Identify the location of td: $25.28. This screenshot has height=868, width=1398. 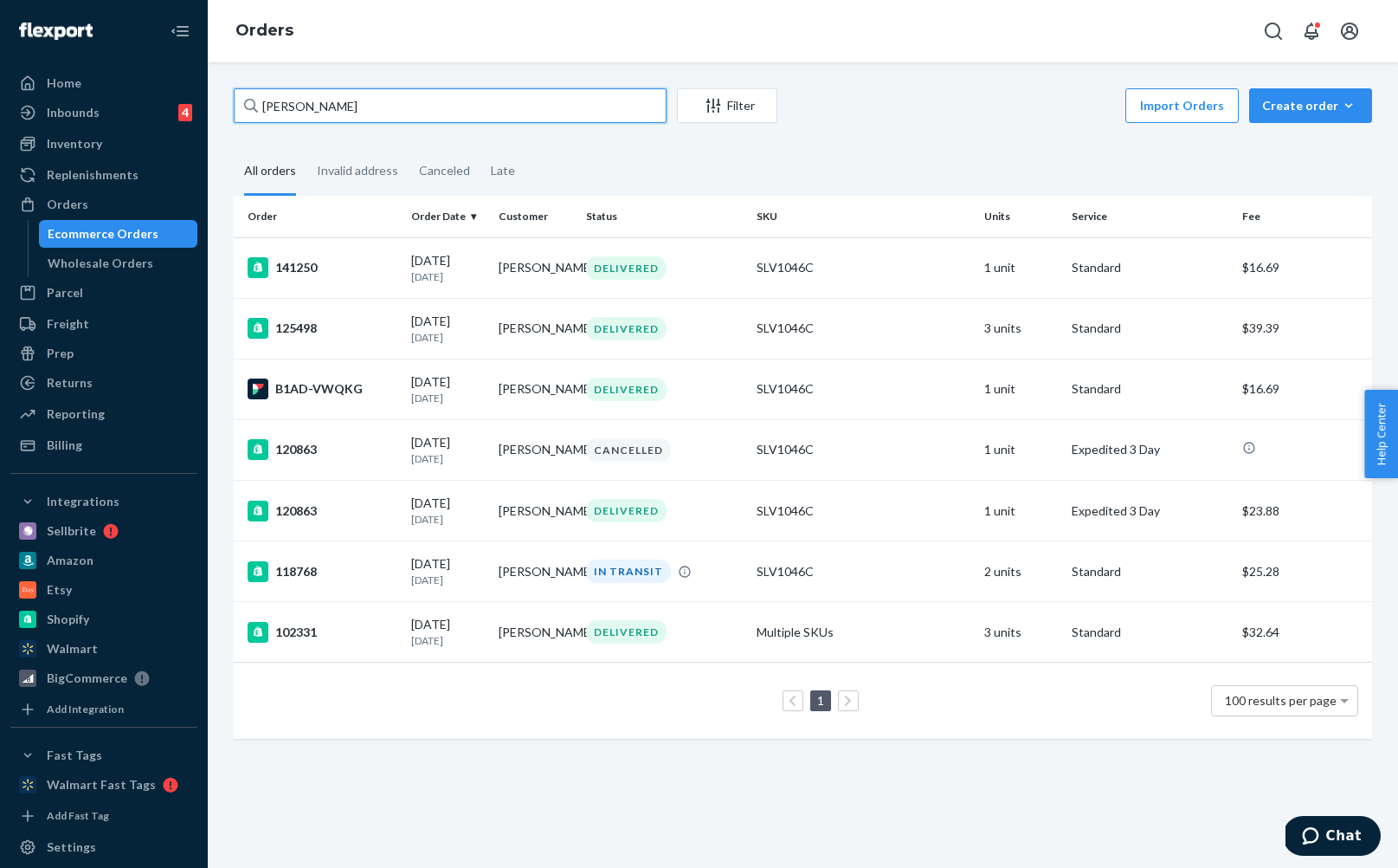
(1304, 572).